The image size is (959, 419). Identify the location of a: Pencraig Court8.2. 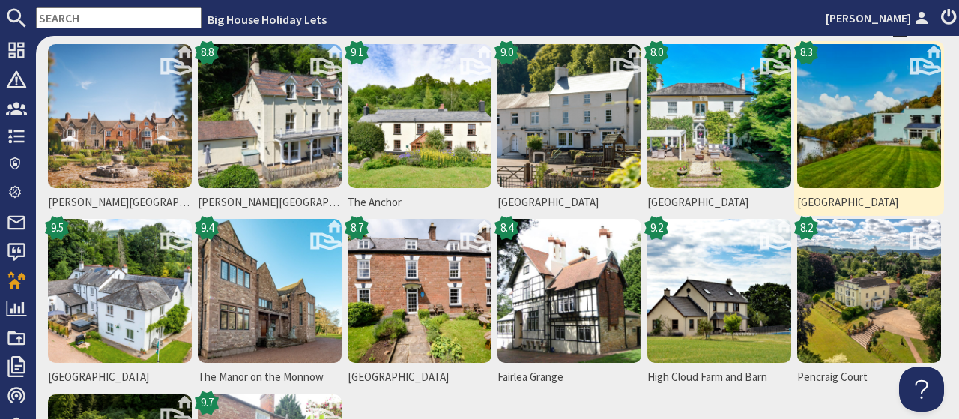
(869, 304).